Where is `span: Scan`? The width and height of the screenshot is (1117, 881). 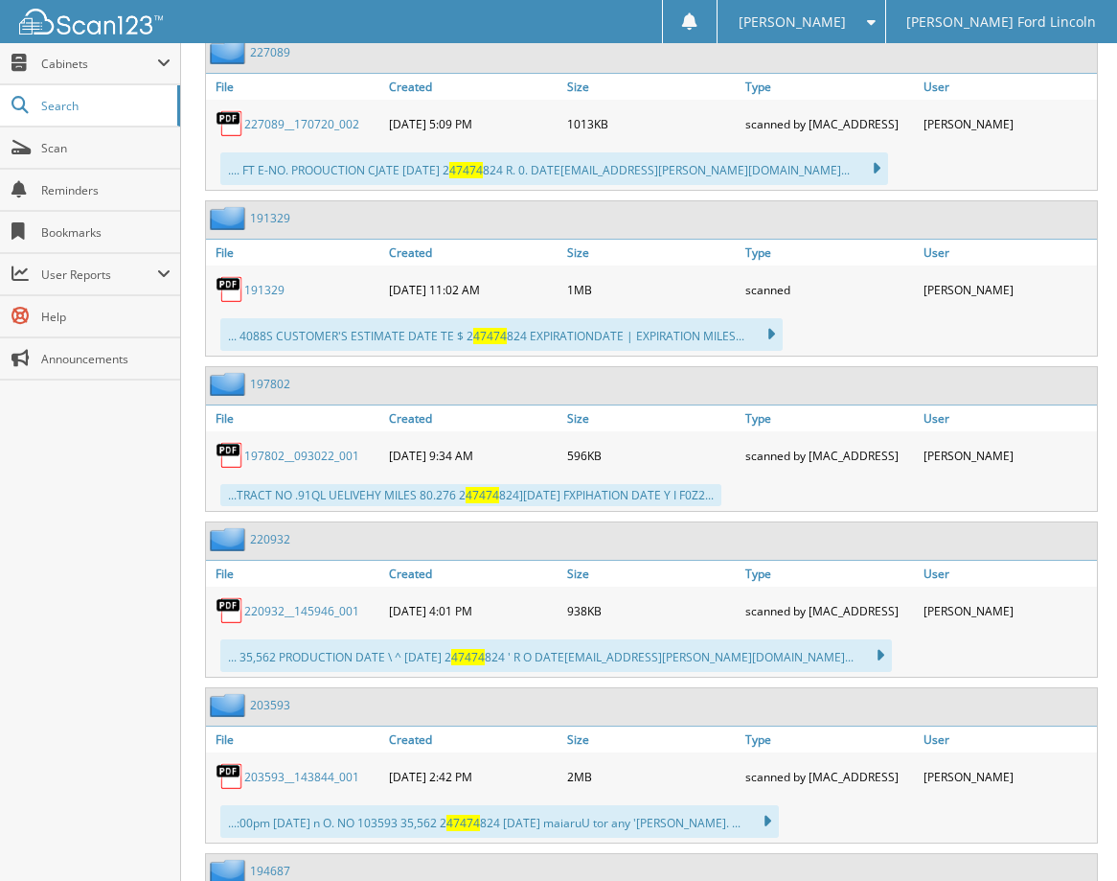 span: Scan is located at coordinates (105, 148).